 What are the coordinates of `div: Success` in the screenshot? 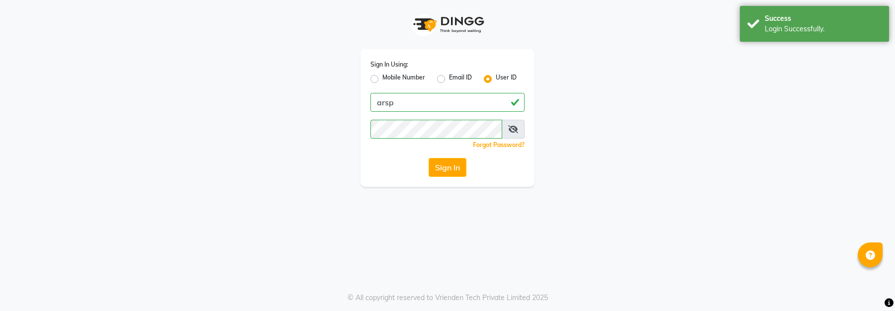 It's located at (823, 18).